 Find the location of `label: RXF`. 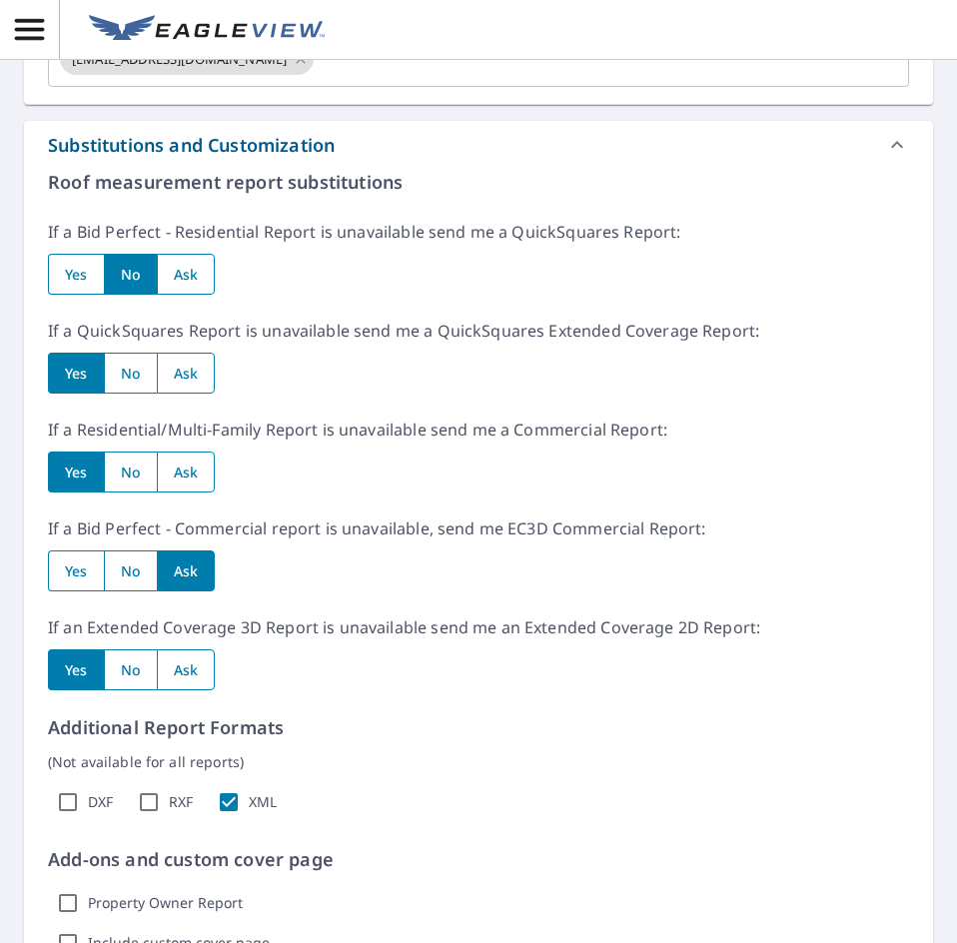

label: RXF is located at coordinates (181, 802).